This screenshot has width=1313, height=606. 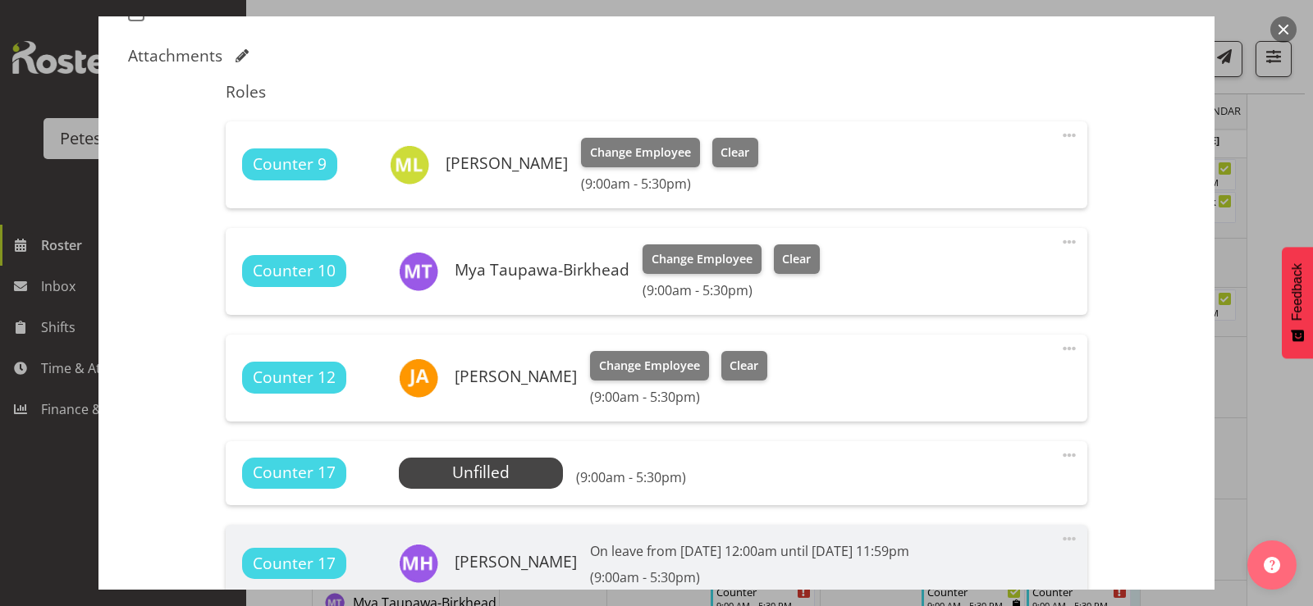 I want to click on button: Feedback - Show survey, so click(x=1297, y=303).